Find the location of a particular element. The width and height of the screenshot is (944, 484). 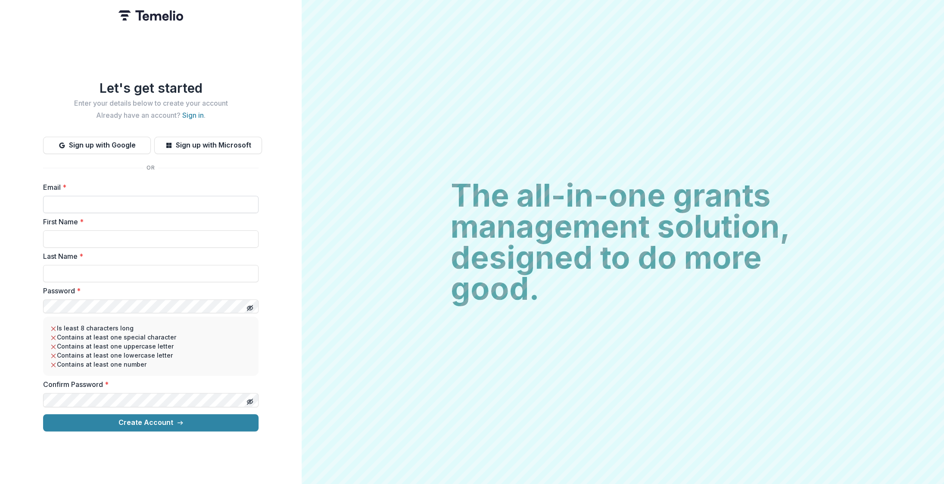

a: Sign in is located at coordinates (193, 115).